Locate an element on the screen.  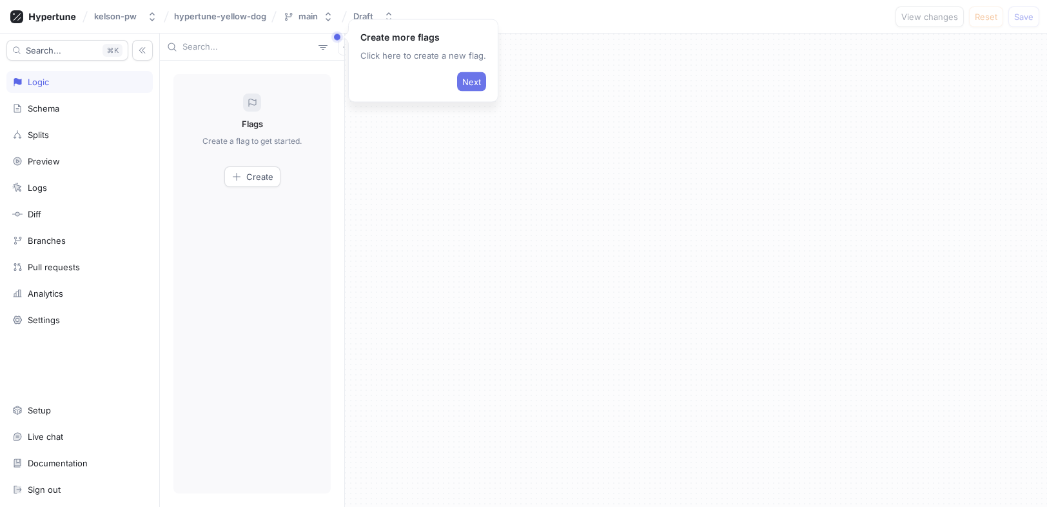
button: Create is located at coordinates (252, 177).